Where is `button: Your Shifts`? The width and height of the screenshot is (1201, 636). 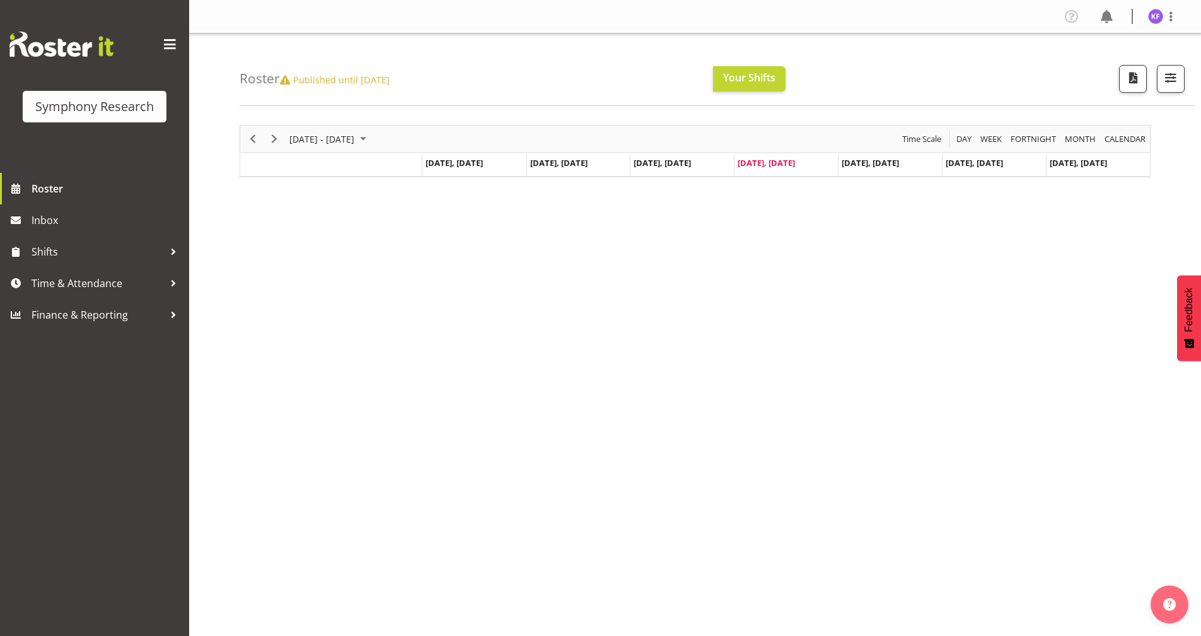
button: Your Shifts is located at coordinates (749, 79).